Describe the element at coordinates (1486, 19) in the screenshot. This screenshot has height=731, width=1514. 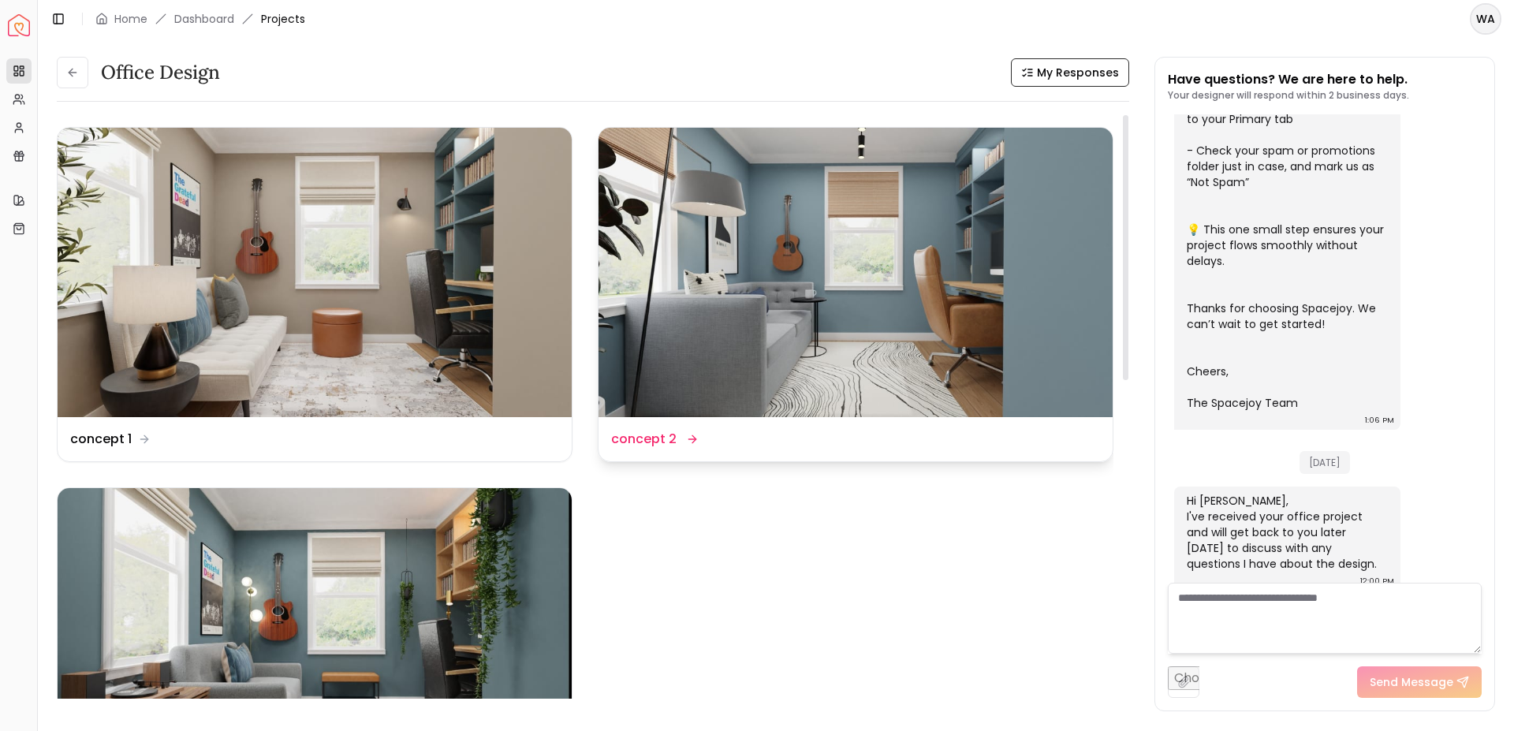
I see `button: WA` at that location.